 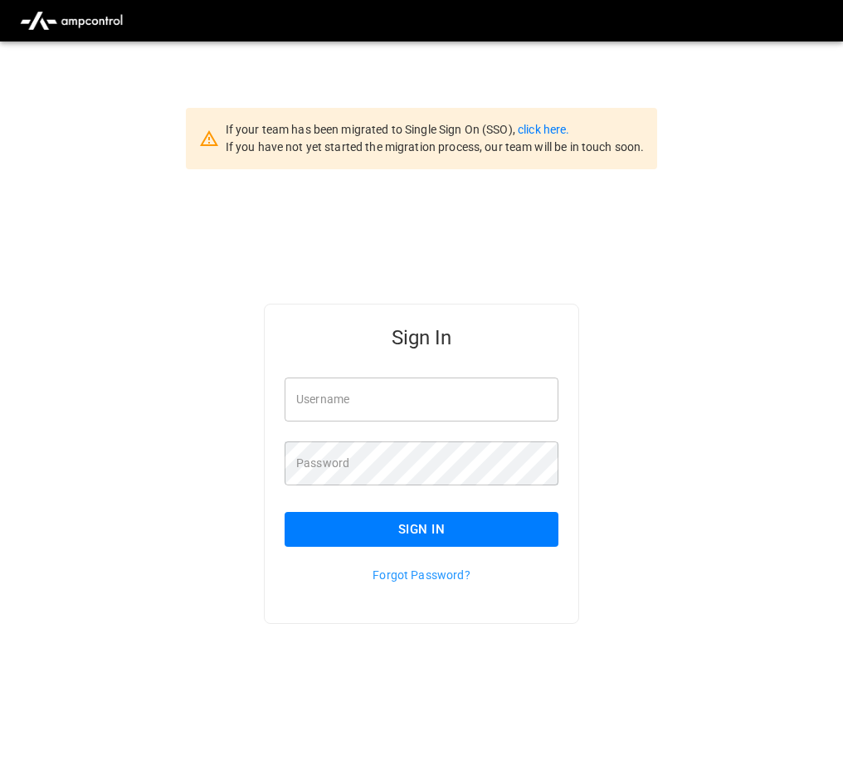 What do you see at coordinates (435, 147) in the screenshot?
I see `span: If you have not yet started the migration process, our team will be in touch soon.` at bounding box center [435, 147].